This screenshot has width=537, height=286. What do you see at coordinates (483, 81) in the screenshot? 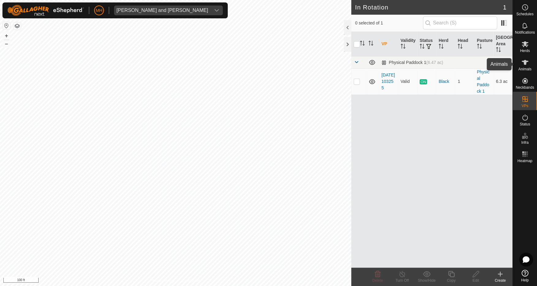
I see `a: Physical Paddock 1` at bounding box center [483, 81].